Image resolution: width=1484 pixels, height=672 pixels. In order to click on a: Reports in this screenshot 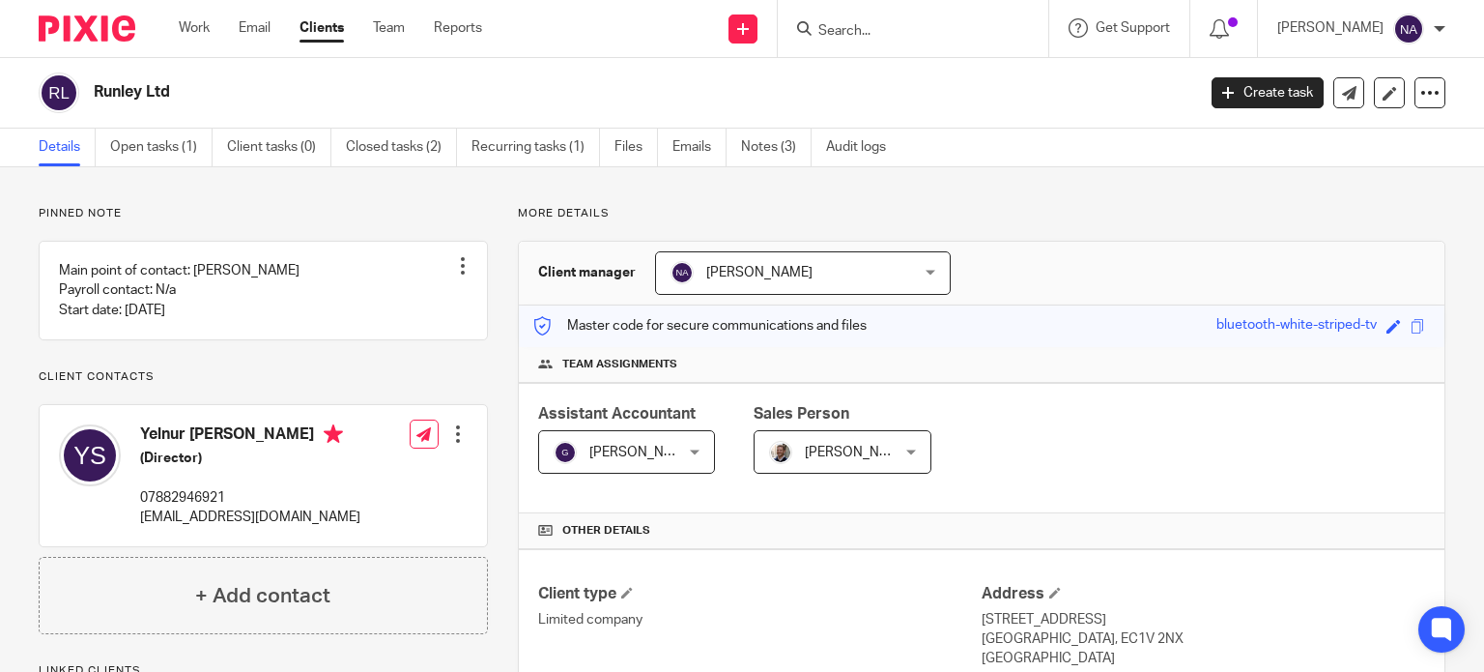, I will do `click(458, 28)`.